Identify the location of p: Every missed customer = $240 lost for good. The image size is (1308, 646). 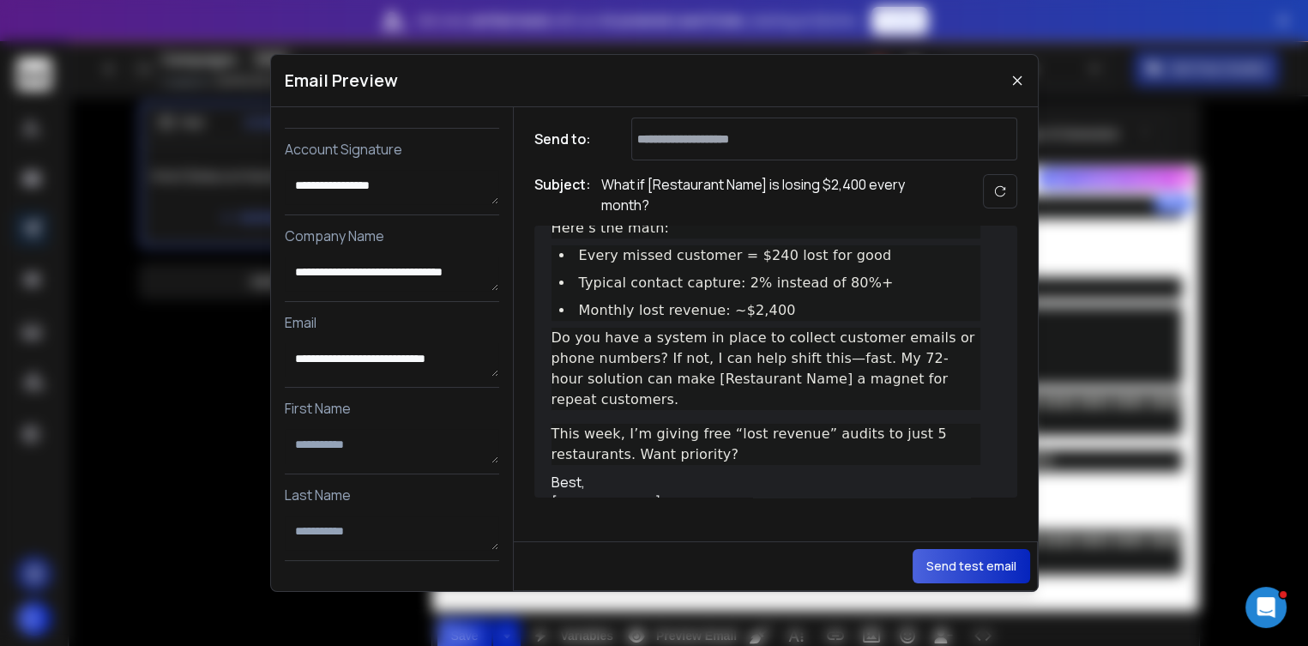
(780, 256).